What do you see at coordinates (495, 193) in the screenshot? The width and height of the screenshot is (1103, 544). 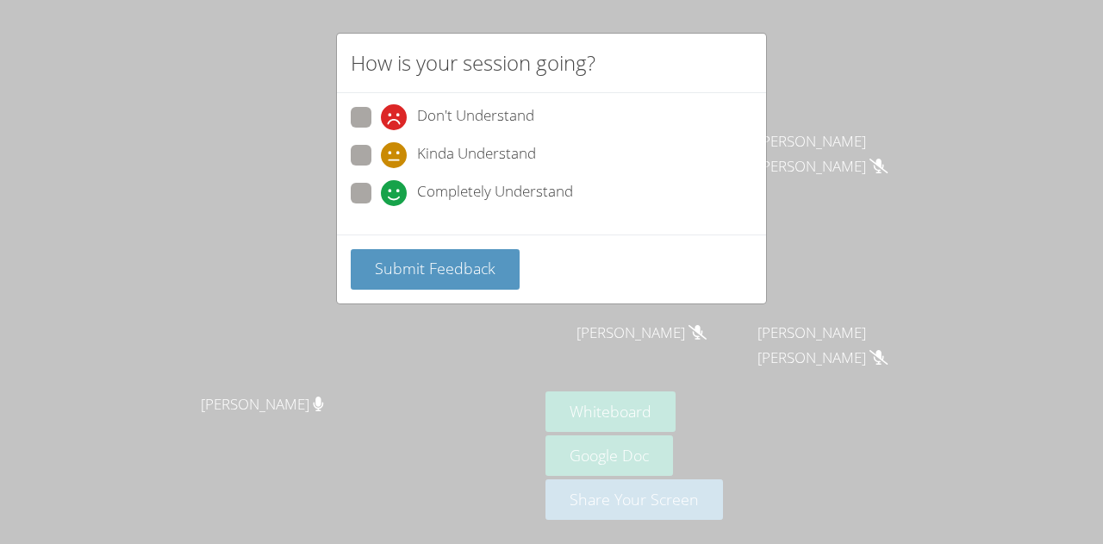 I see `span: Completely Understand` at bounding box center [495, 193].